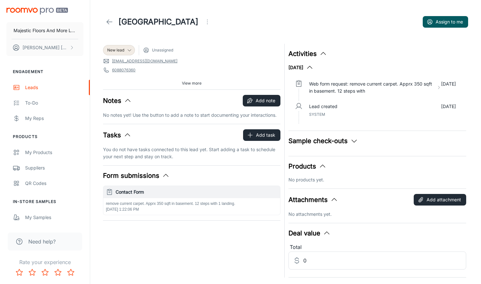 This screenshot has height=284, width=481. Describe the element at coordinates (45, 263) in the screenshot. I see `p: Rate your experience` at that location.